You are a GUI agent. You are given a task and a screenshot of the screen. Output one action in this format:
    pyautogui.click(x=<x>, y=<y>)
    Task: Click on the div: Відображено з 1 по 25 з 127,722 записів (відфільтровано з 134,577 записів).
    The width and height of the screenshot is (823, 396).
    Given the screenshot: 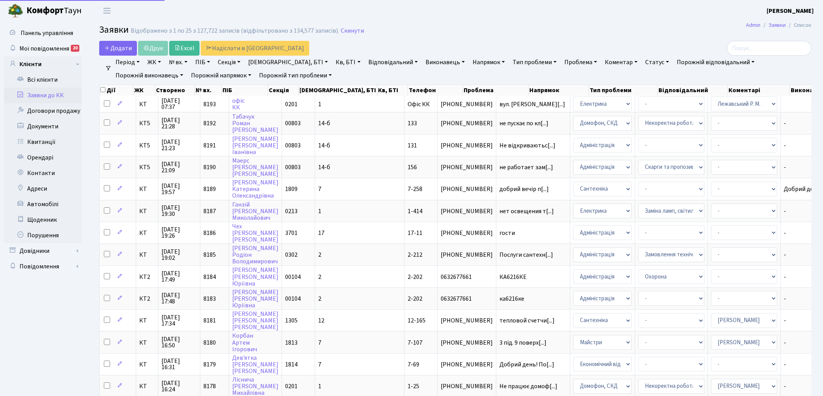 What is the action you would take?
    pyautogui.click(x=235, y=31)
    